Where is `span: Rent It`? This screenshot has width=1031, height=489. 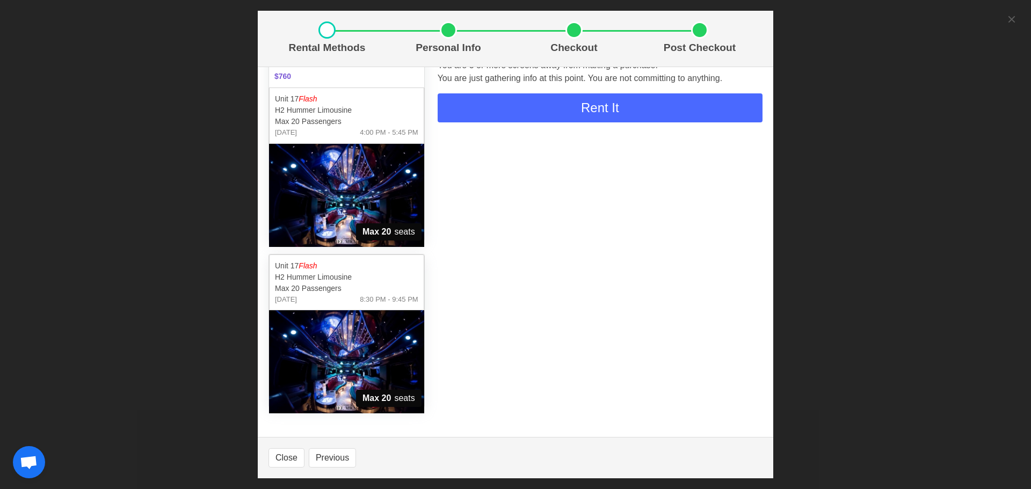
span: Rent It is located at coordinates (600, 107).